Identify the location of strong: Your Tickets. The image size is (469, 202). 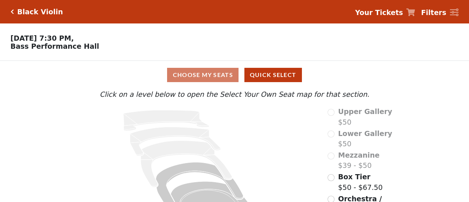
(379, 12).